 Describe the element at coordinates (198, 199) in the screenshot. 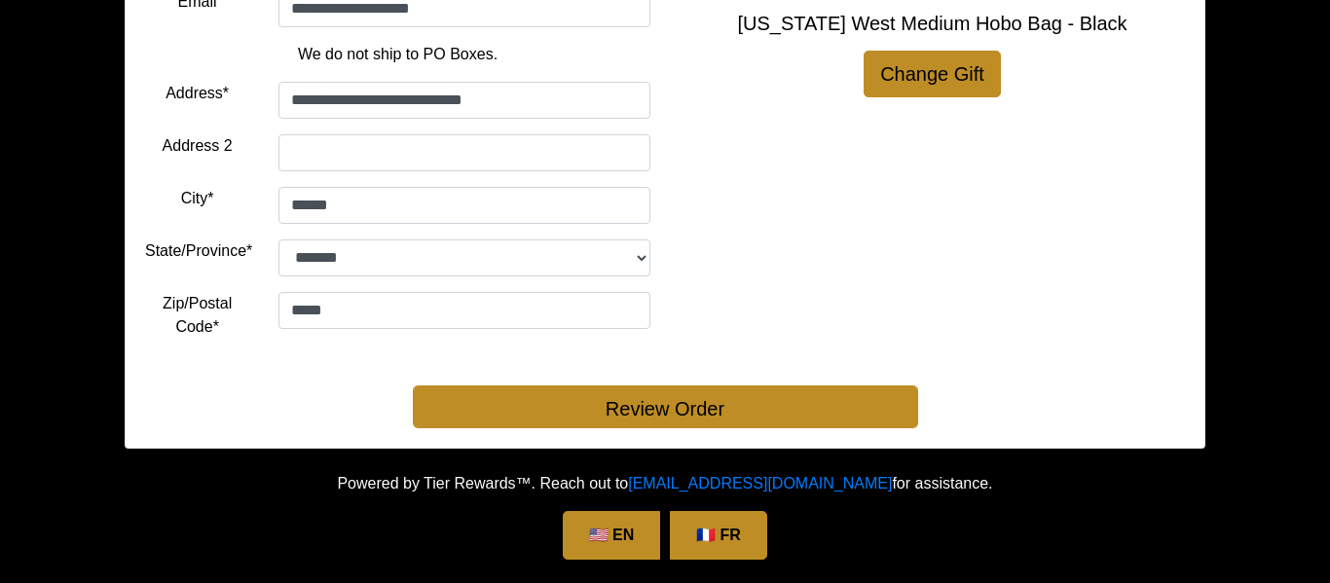

I see `label: City*` at that location.